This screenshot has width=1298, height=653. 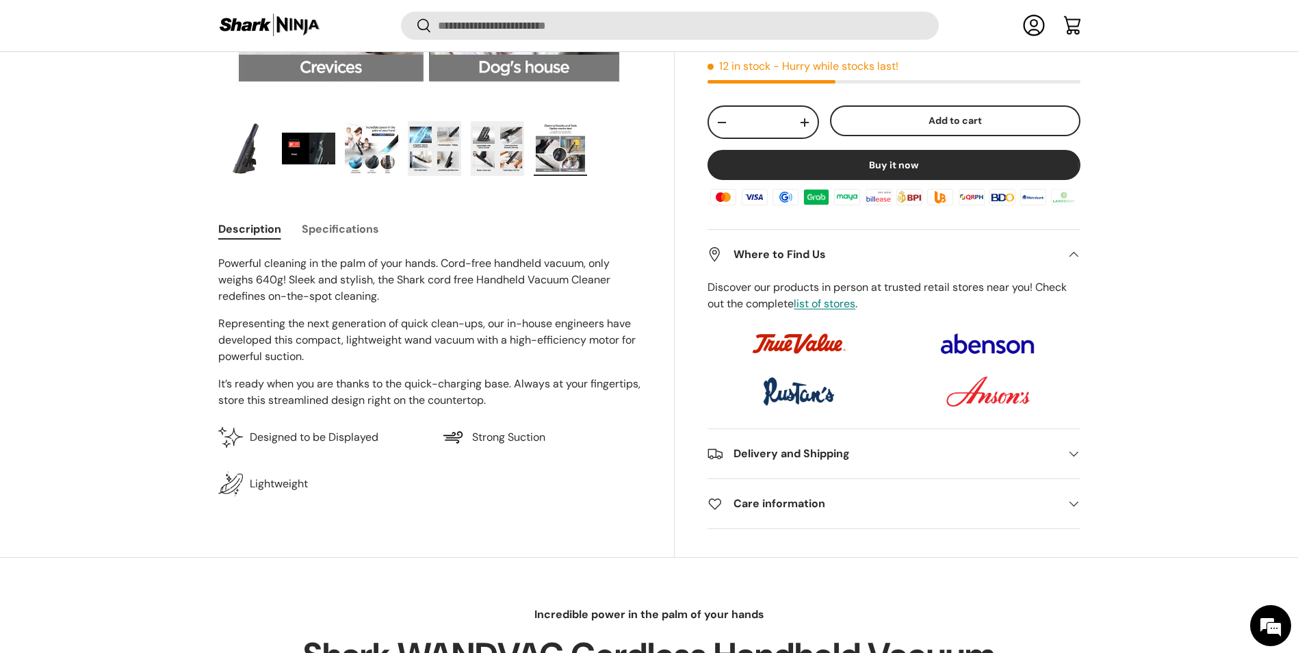 What do you see at coordinates (894, 504) in the screenshot?
I see `summary: Care information` at bounding box center [894, 504].